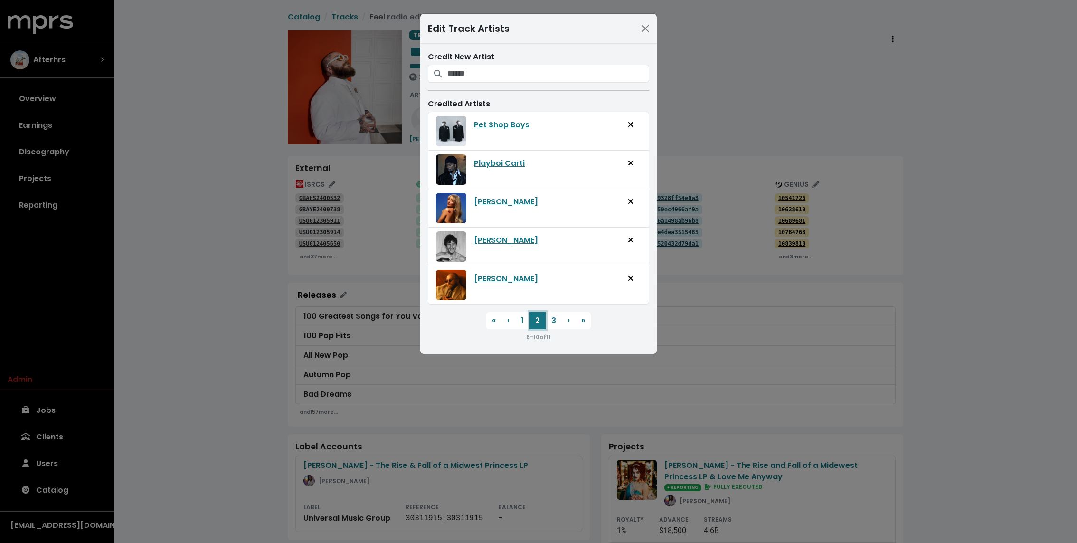 The image size is (1077, 543). What do you see at coordinates (469, 28) in the screenshot?
I see `div: Edit Track Artists` at bounding box center [469, 28].